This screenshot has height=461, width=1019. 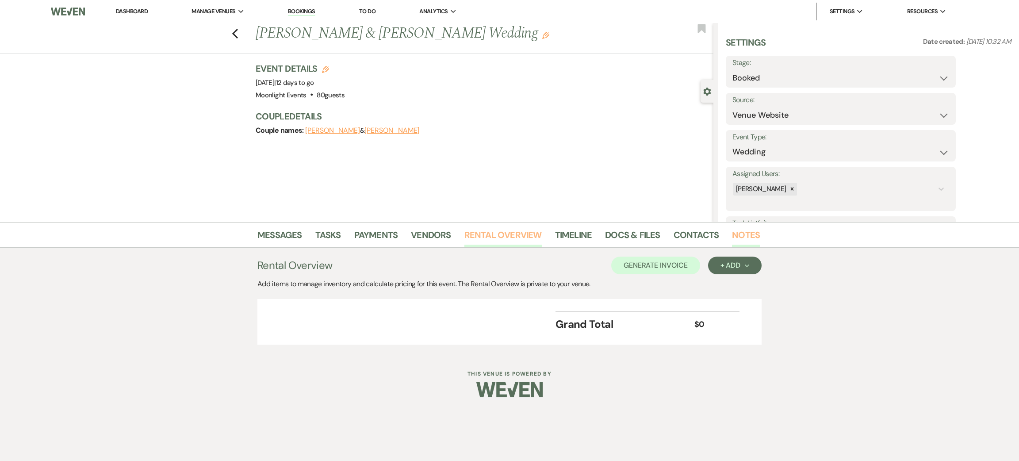 What do you see at coordinates (633, 238) in the screenshot?
I see `a: Docs & Files` at bounding box center [633, 238].